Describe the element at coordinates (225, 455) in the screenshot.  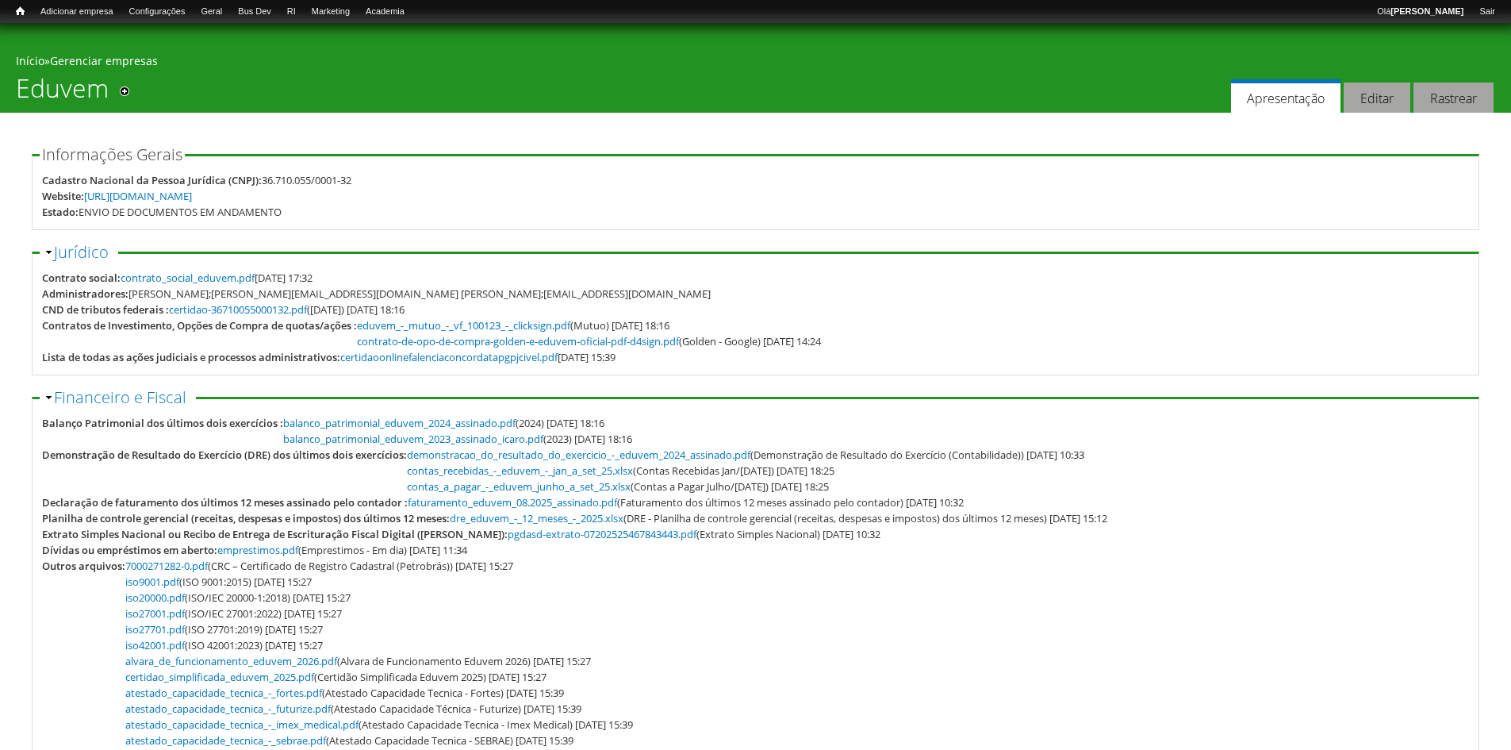
I see `div: Demonstração de Resultado do Exercício (DRE) dos últimos dois exercícios:` at that location.